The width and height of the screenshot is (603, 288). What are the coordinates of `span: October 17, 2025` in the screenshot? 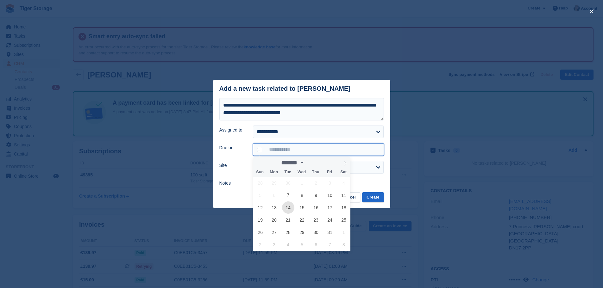 It's located at (330, 208).